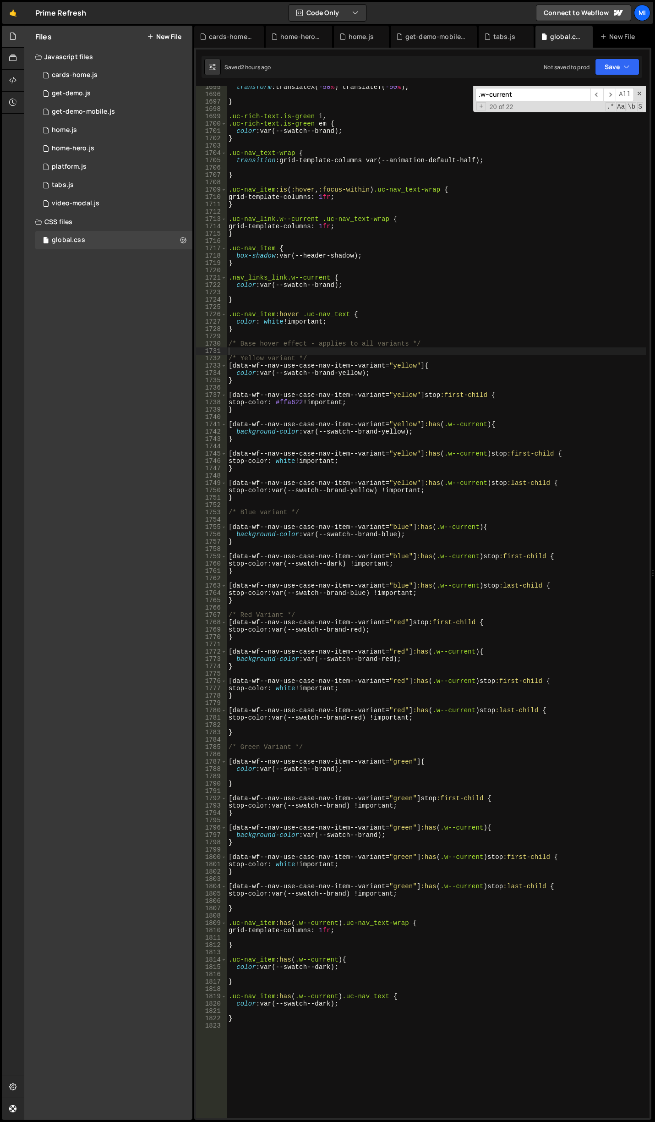 This screenshot has width=655, height=1122. Describe the element at coordinates (211, 336) in the screenshot. I see `div: 1729` at that location.